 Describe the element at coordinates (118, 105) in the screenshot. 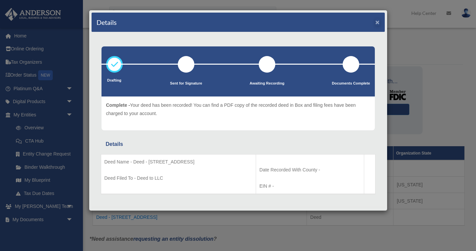

I see `span: Complete -` at that location.